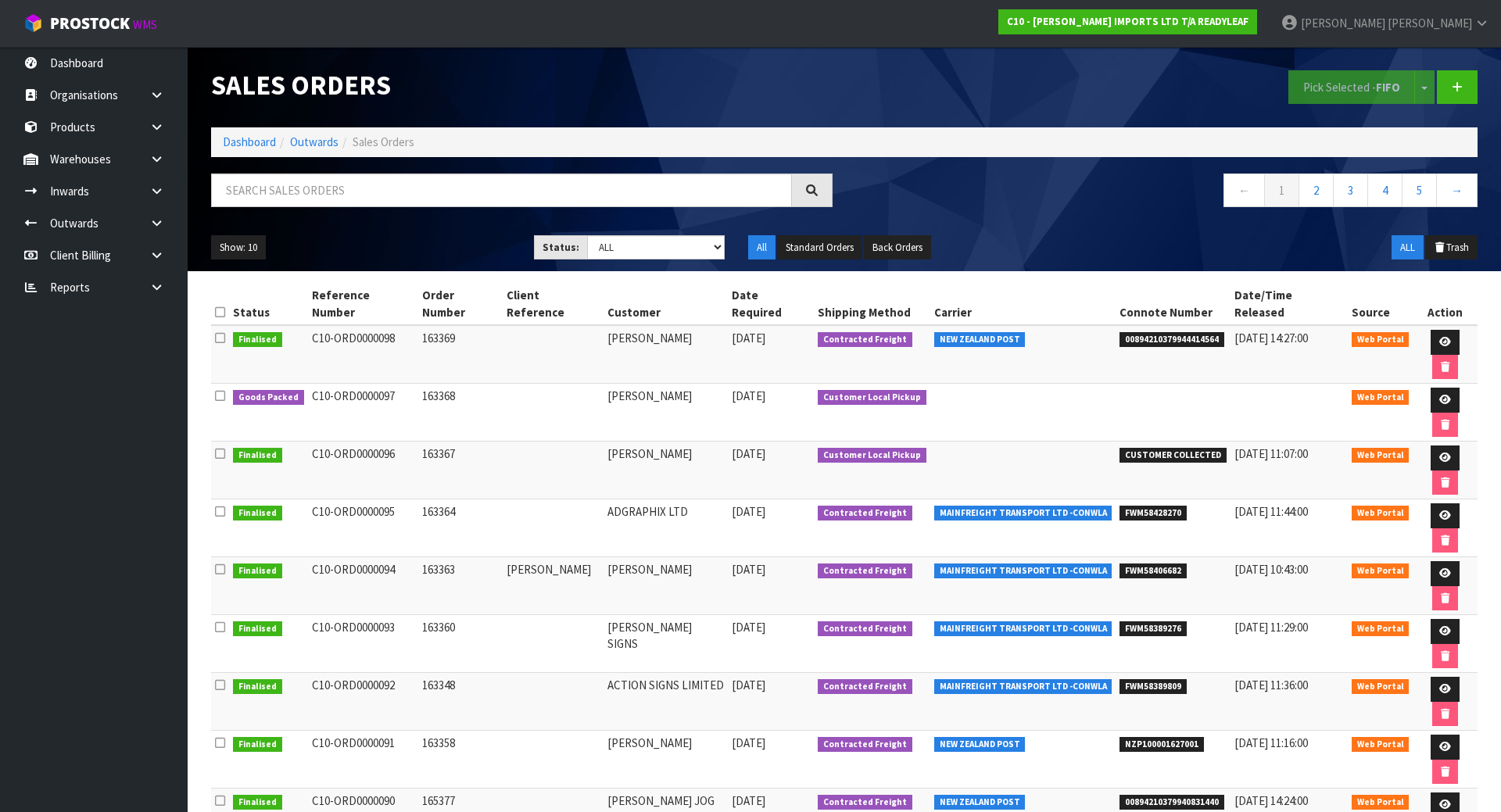 Image resolution: width=1501 pixels, height=812 pixels. What do you see at coordinates (1352, 87) in the screenshot?
I see `button: Pick Selected -FIFO` at bounding box center [1352, 87].